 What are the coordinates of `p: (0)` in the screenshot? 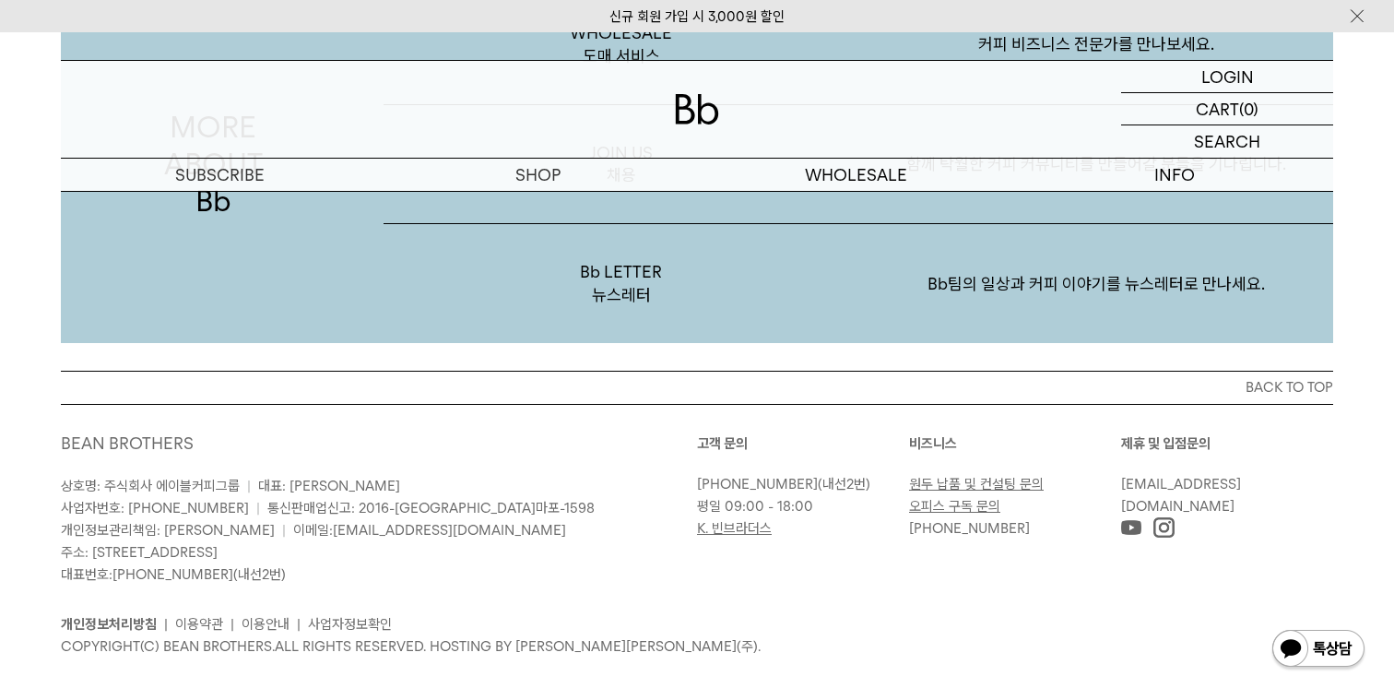 It's located at (1248, 109).